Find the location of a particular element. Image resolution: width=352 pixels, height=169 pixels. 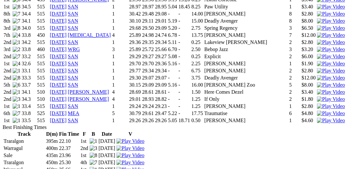

td: 34.1 is located at coordinates (29, 21).